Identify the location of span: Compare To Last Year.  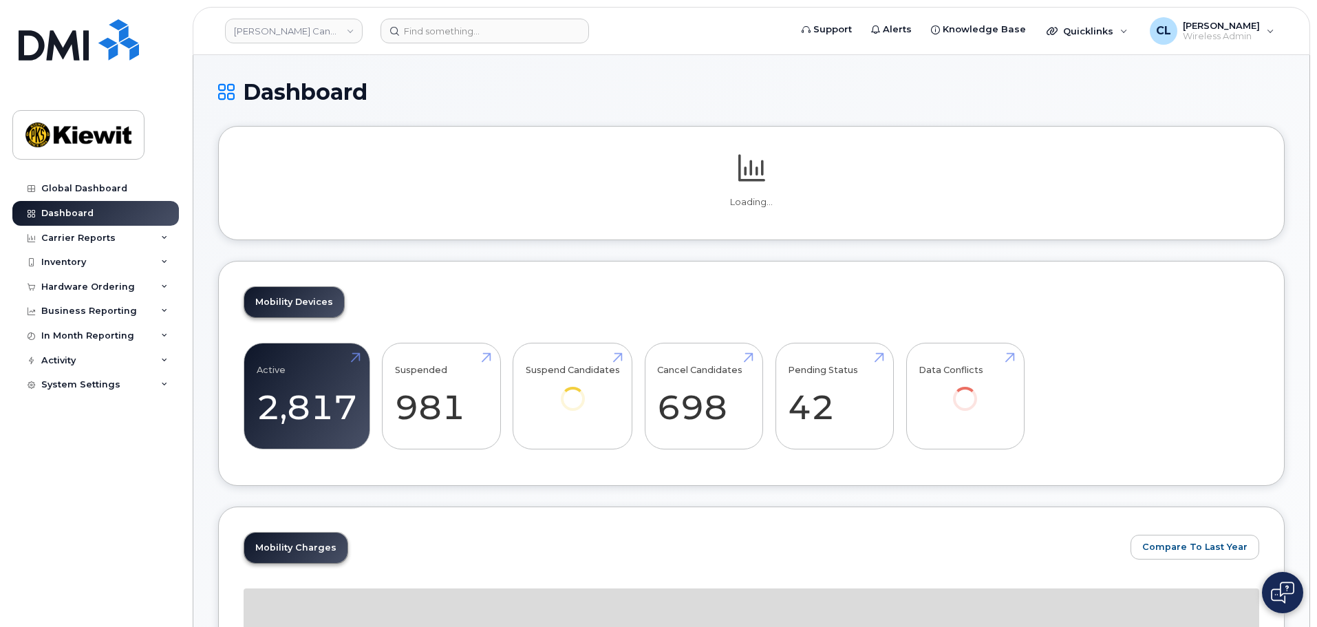
(1195, 546).